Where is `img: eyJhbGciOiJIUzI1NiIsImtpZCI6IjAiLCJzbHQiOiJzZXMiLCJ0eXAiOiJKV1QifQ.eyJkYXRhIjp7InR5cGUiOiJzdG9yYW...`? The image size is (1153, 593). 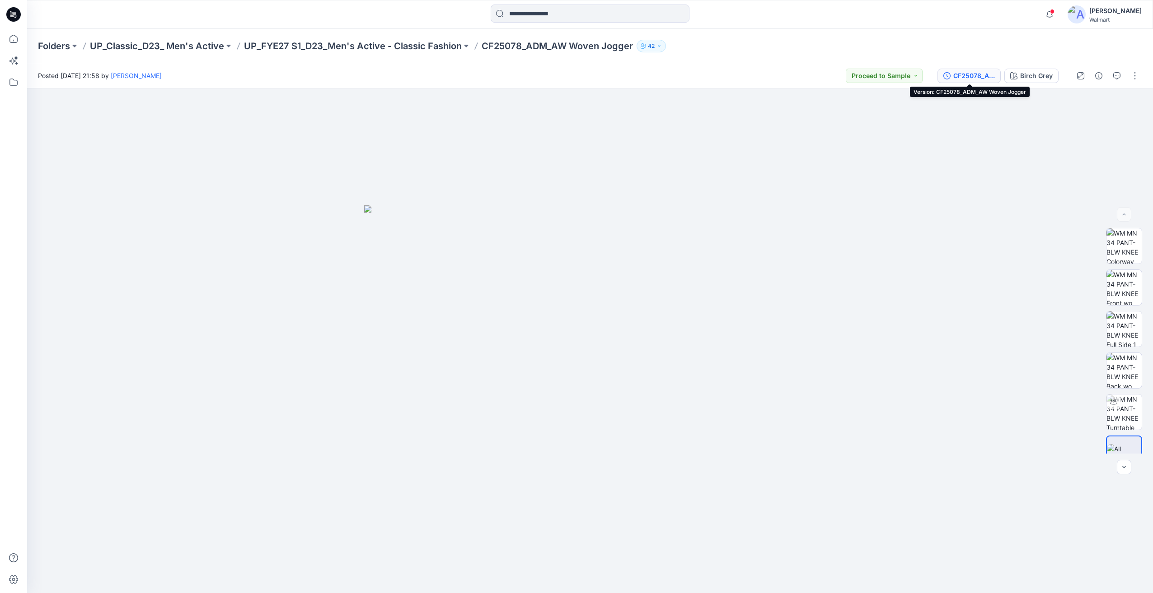 img: eyJhbGciOiJIUzI1NiIsImtpZCI6IjAiLCJzbHQiOiJzZXMiLCJ0eXAiOiJKV1QifQ.eyJkYXRhIjp7InR5cGUiOiJzdG9yYW... is located at coordinates (590, 399).